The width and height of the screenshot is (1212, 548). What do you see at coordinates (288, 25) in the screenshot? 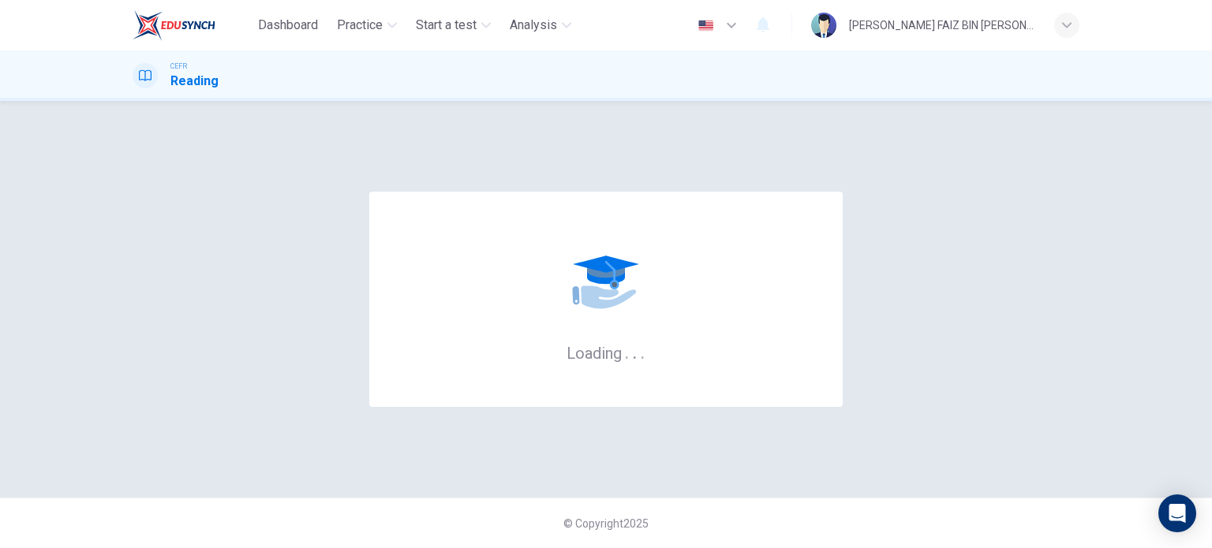
I see `span: Dashboard` at bounding box center [288, 25].